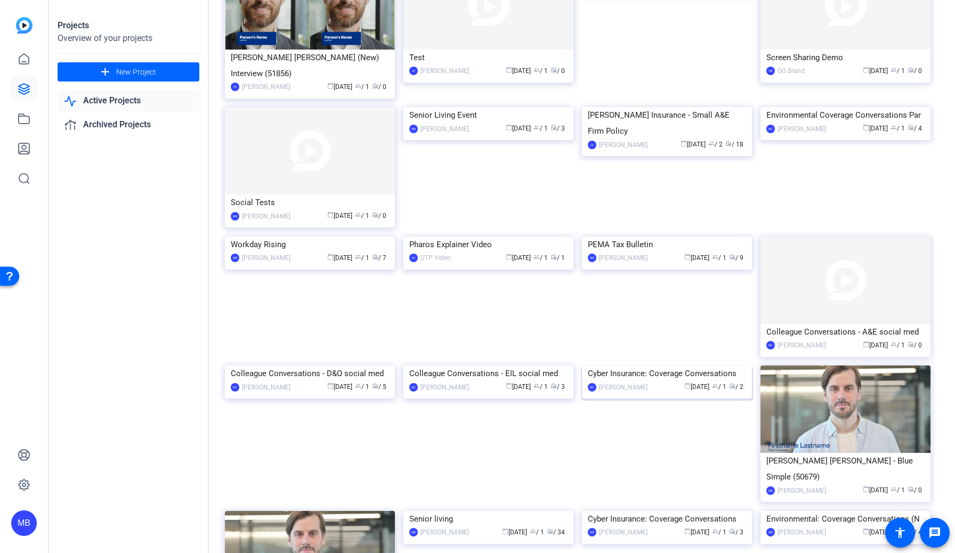  What do you see at coordinates (24, 25) in the screenshot?
I see `img: blue-gradient.svg` at bounding box center [24, 25].